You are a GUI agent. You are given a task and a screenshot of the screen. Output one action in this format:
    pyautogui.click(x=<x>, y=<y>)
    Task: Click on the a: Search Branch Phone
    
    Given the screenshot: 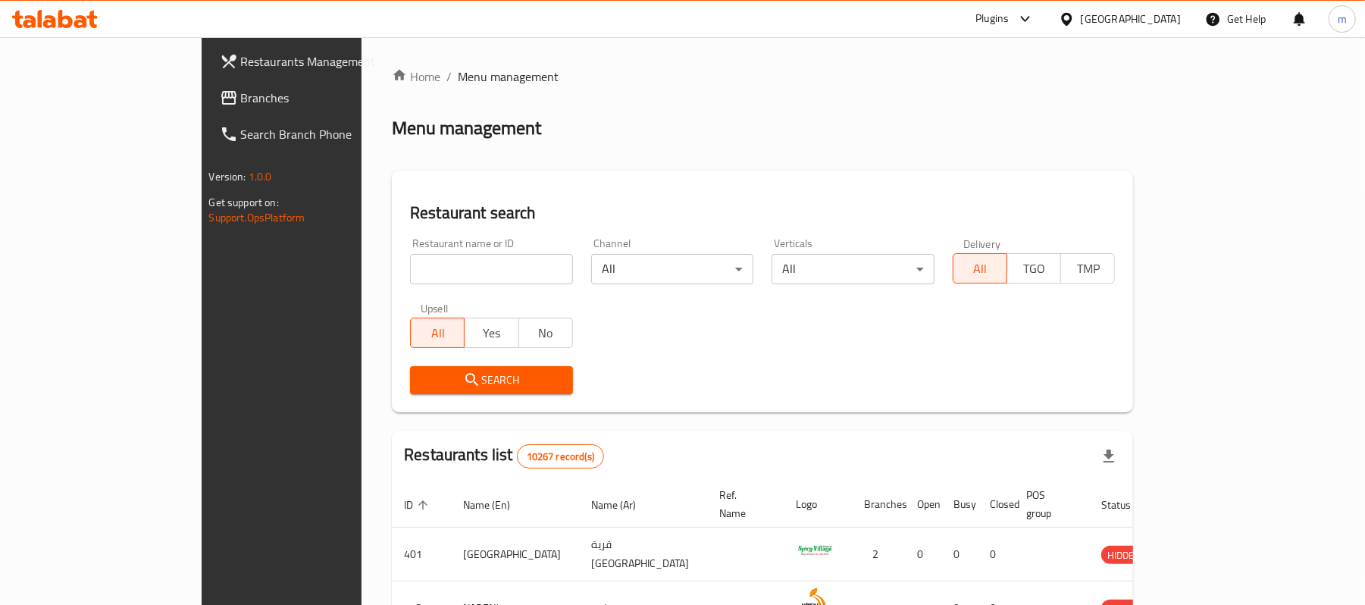 What is the action you would take?
    pyautogui.click(x=318, y=134)
    